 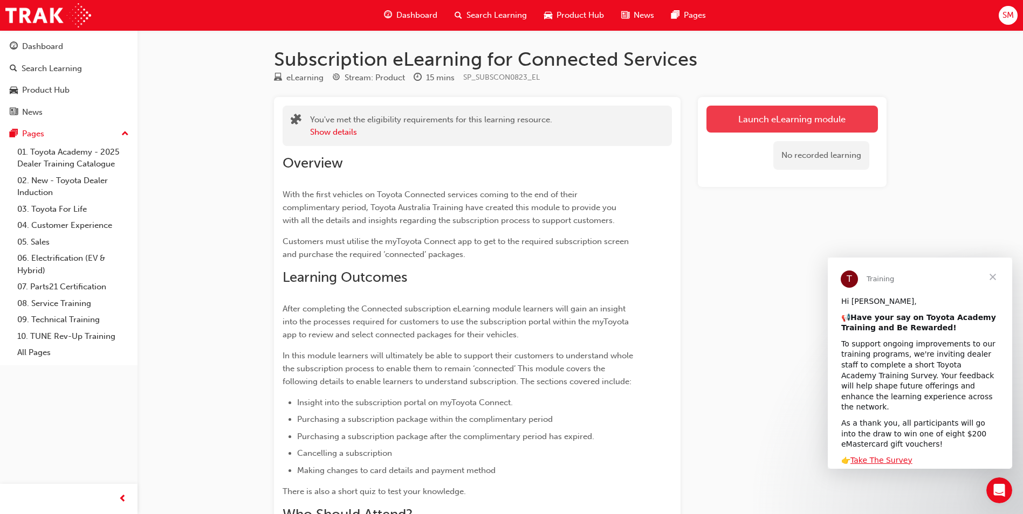 I want to click on div: No recorded learning, so click(x=821, y=155).